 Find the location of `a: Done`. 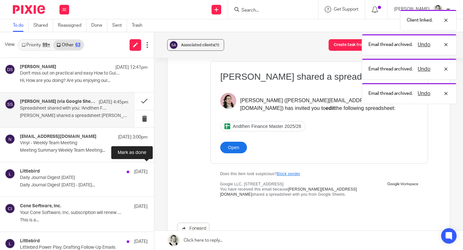

a: Done is located at coordinates (99, 25).